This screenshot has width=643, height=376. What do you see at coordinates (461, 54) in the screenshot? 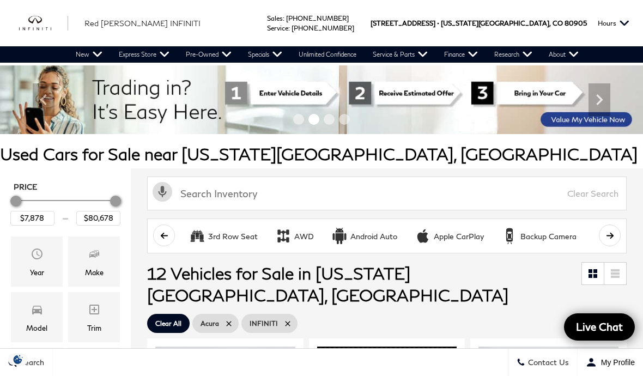
I see `a: Finance` at bounding box center [461, 54].